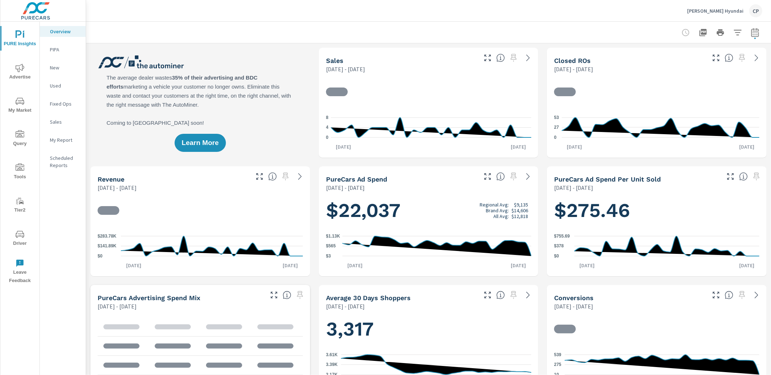  What do you see at coordinates (111, 179) in the screenshot?
I see `h5: Revenue` at bounding box center [111, 179].